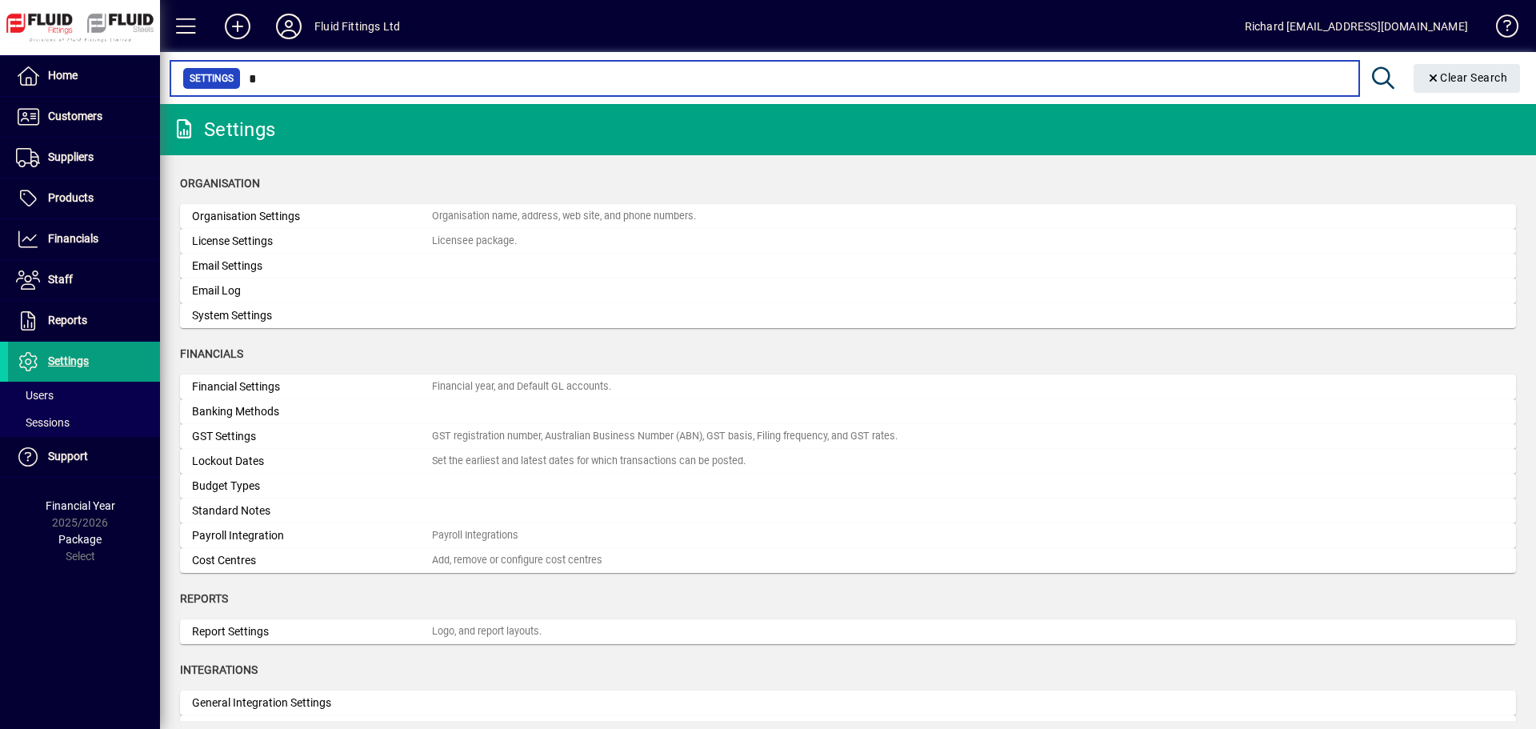 This screenshot has width=1536, height=729. I want to click on span: Staff, so click(60, 279).